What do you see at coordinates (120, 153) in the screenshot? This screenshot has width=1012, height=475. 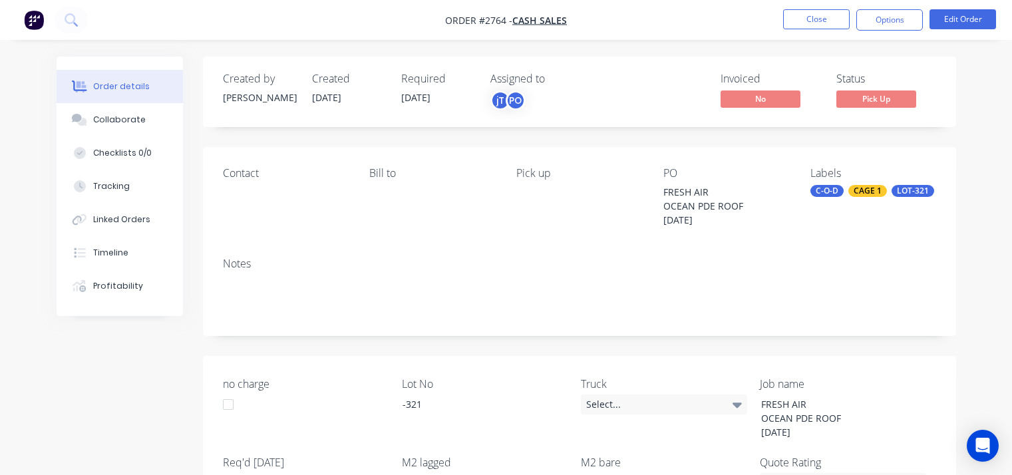 I see `button: Checklists 0/0` at bounding box center [120, 153].